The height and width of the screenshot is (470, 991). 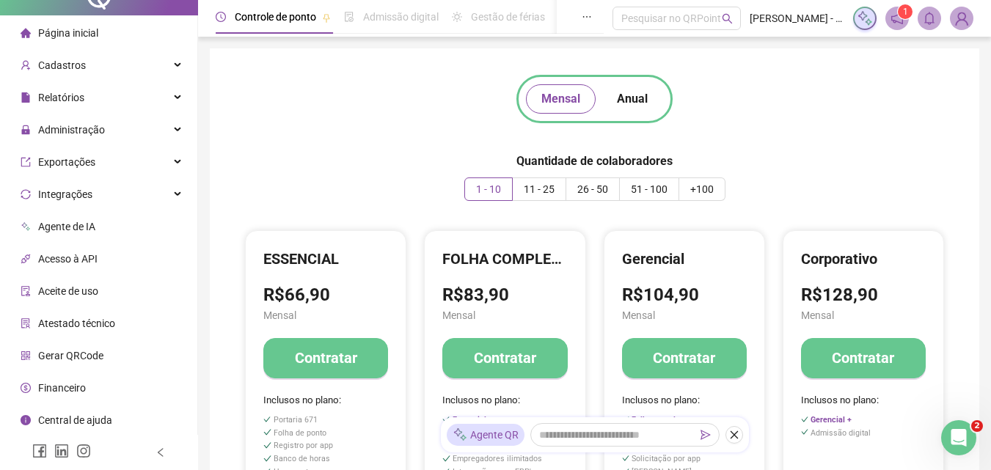 I want to click on span: Cadastros, so click(x=62, y=65).